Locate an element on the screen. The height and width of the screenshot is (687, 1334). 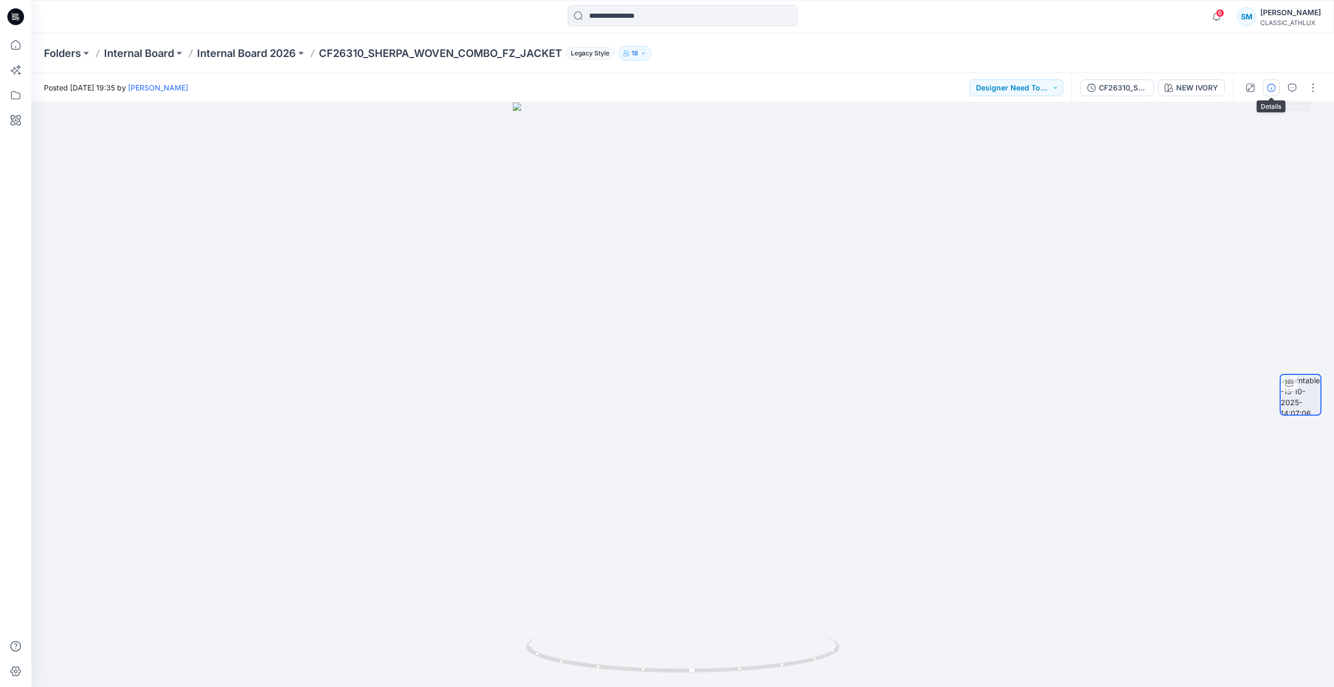
p: Internal Board 2026 is located at coordinates (246, 53).